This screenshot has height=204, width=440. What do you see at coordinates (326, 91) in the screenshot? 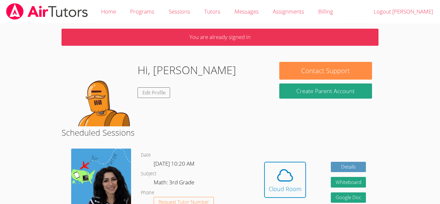
I see `button: Create Parent Account` at bounding box center [326, 91].